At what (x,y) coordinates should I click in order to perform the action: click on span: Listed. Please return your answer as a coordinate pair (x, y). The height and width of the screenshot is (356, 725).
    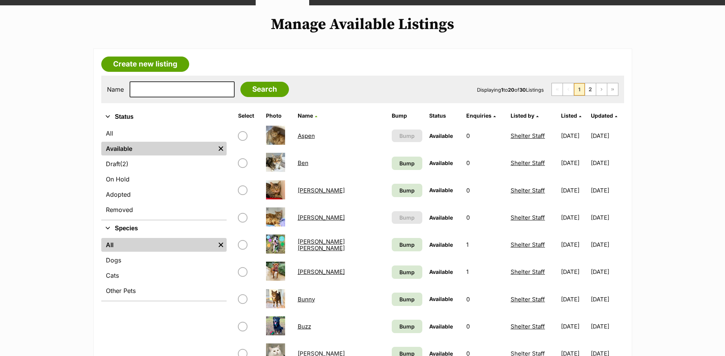
    Looking at the image, I should click on (569, 115).